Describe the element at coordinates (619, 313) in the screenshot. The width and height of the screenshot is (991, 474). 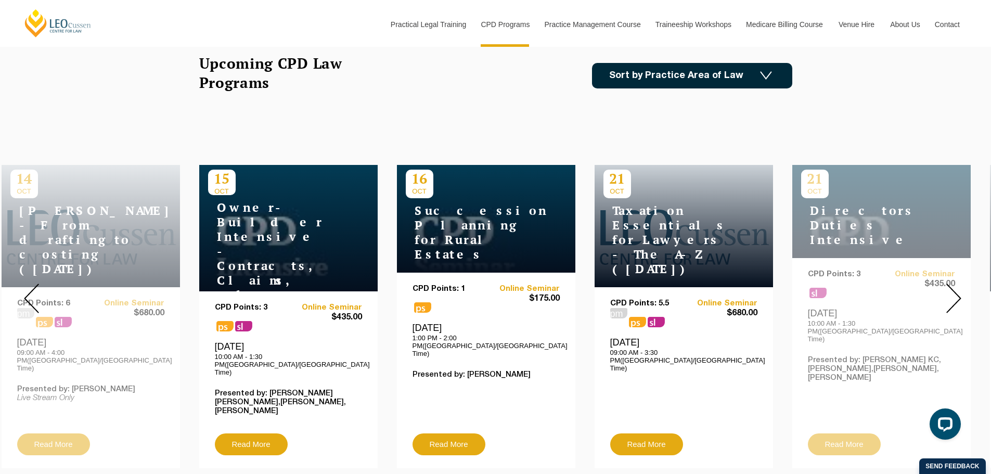
I see `span: pm` at that location.